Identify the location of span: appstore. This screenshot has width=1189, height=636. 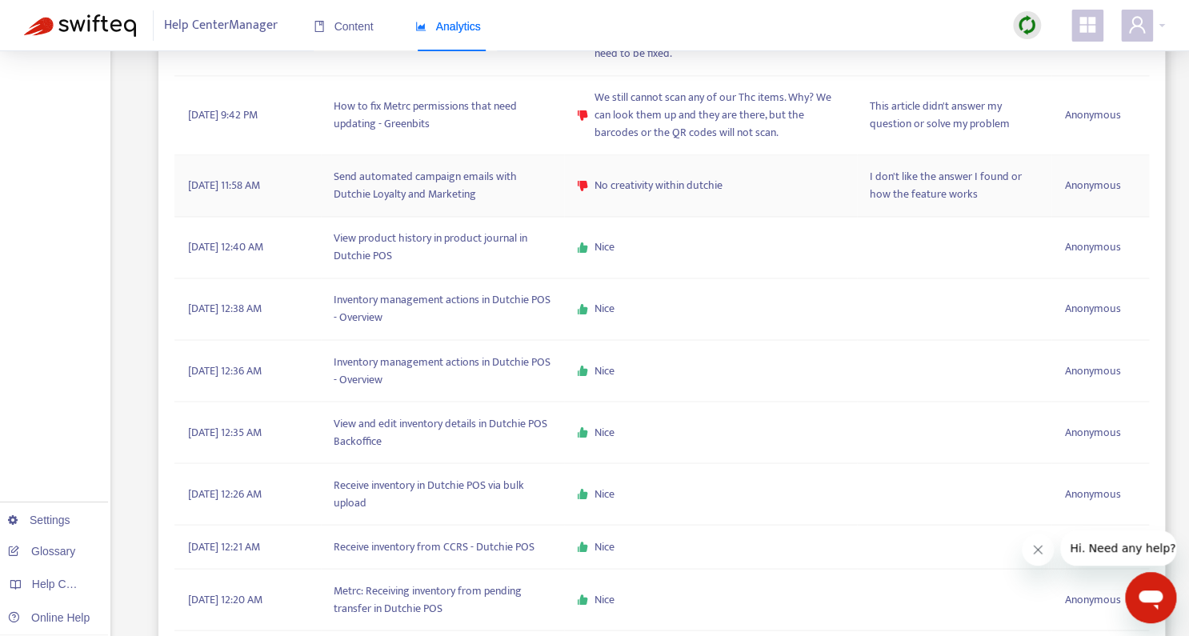
(1087, 25).